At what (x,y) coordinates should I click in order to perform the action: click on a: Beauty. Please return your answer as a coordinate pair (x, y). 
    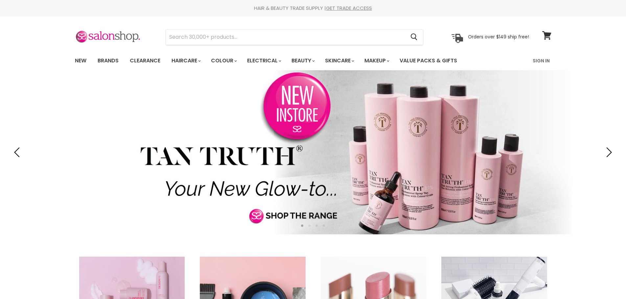
    Looking at the image, I should click on (302, 61).